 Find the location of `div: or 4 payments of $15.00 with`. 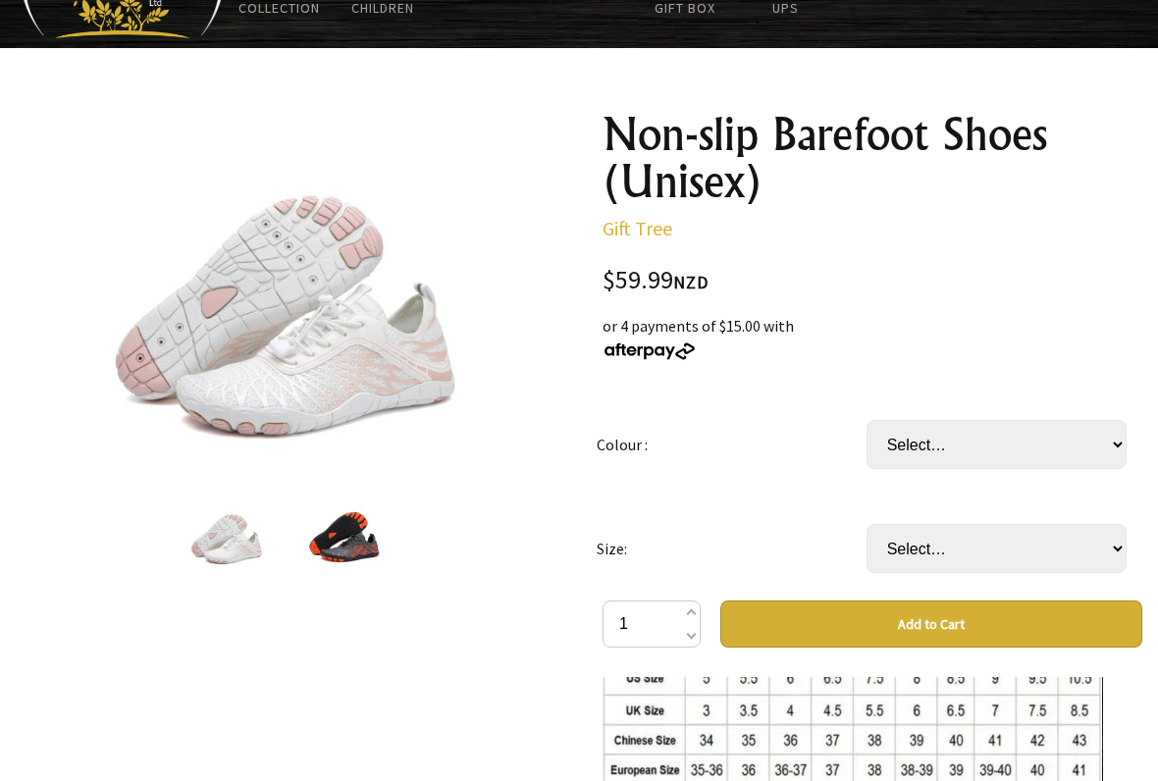

div: or 4 payments of $15.00 with is located at coordinates (872, 338).